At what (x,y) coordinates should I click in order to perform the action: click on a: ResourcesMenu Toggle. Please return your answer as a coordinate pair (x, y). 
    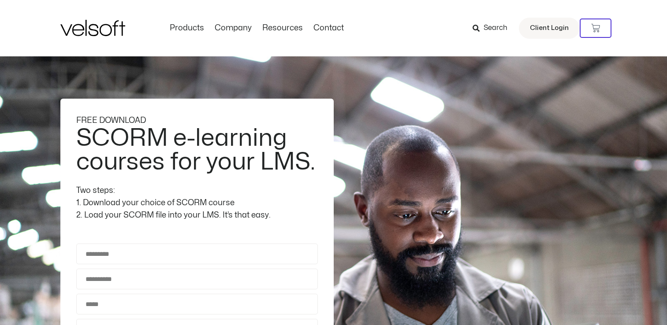
    Looking at the image, I should click on (283, 28).